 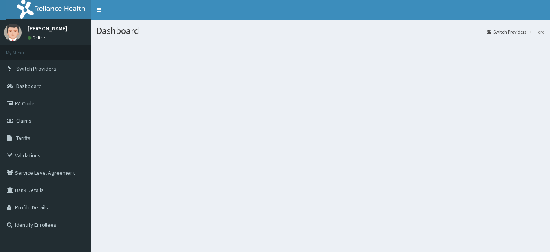 What do you see at coordinates (506, 32) in the screenshot?
I see `a: Switch Providers` at bounding box center [506, 32].